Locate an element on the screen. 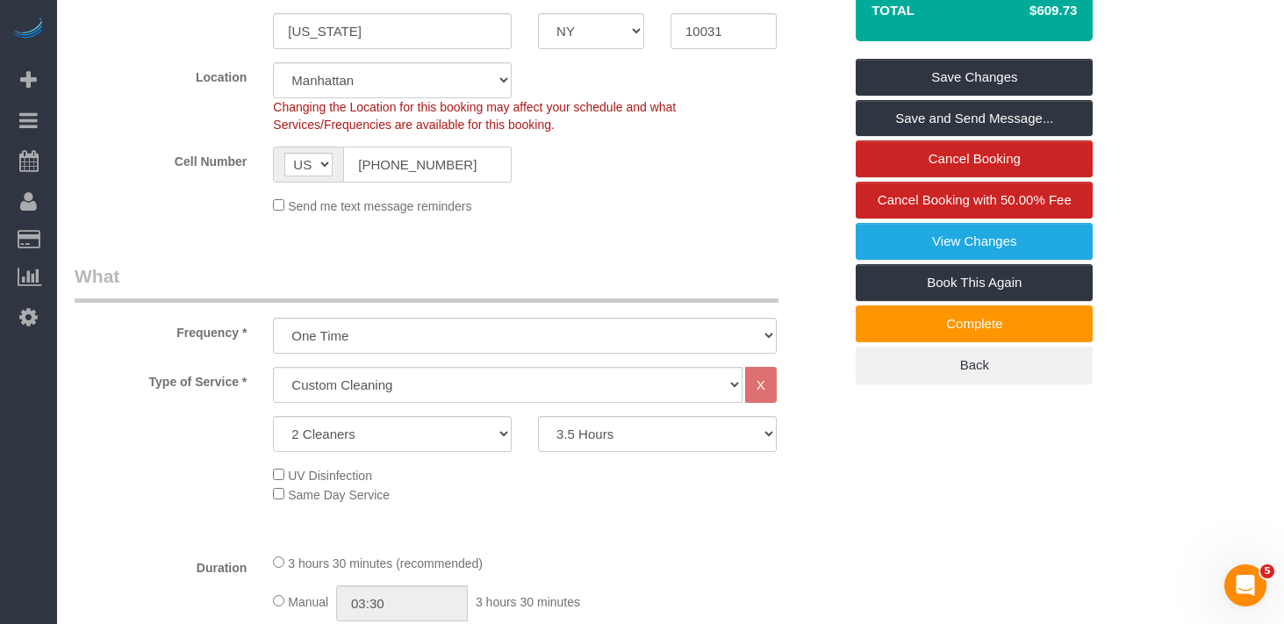 This screenshot has height=624, width=1284. a: Cancel Booking with 50.00% Fee is located at coordinates (974, 200).